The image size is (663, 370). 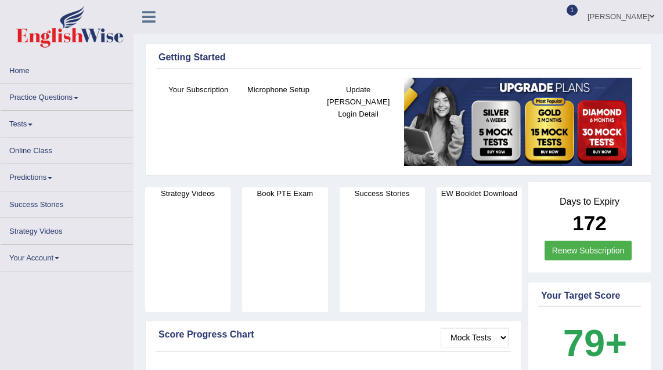 I want to click on h4: EW Booklet Download, so click(x=479, y=193).